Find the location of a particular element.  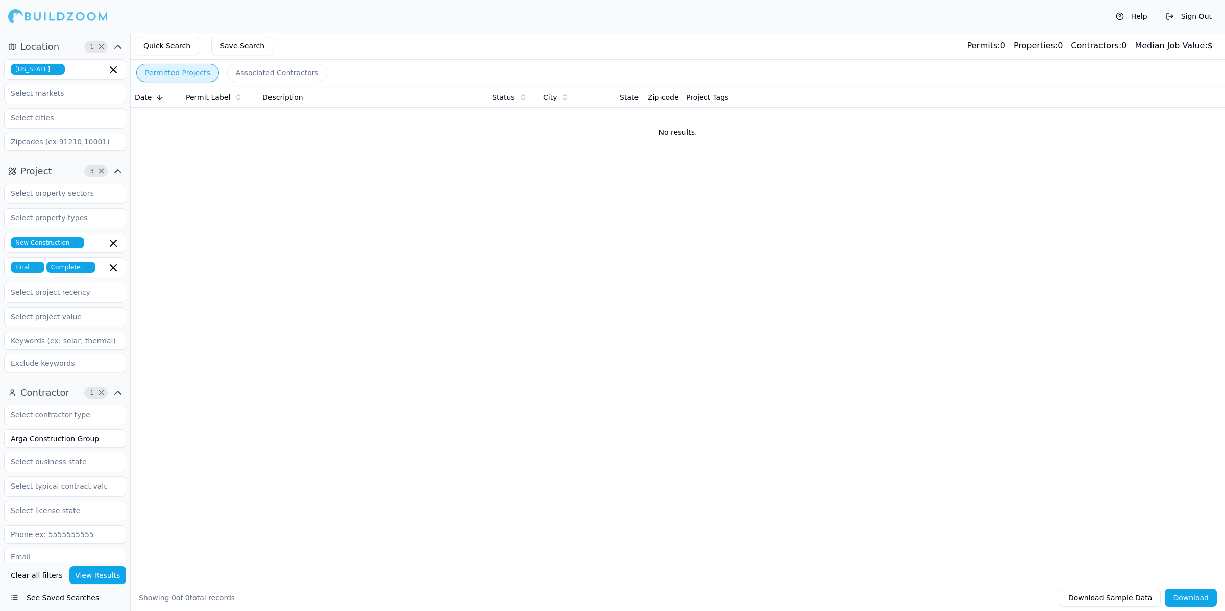

span: Clear Project filters is located at coordinates (101, 171).